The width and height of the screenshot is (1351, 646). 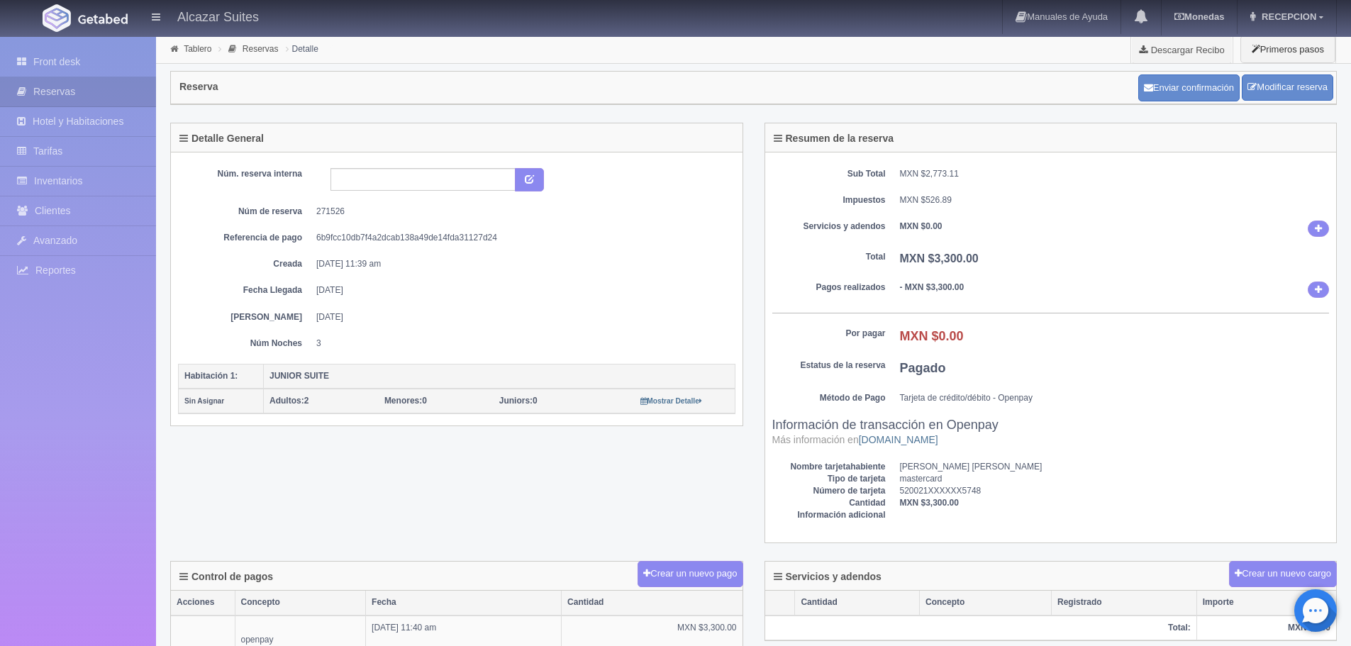 I want to click on dt: Impuestos, so click(x=829, y=200).